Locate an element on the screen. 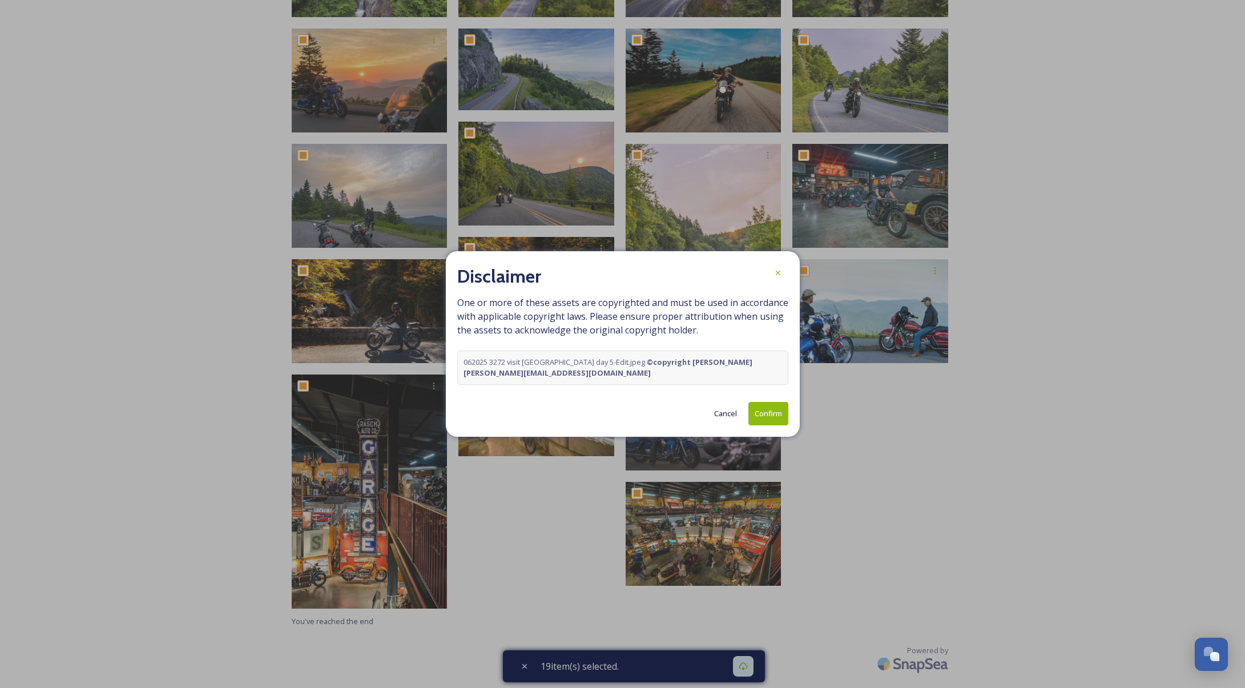  button: Confirm is located at coordinates (768, 413).